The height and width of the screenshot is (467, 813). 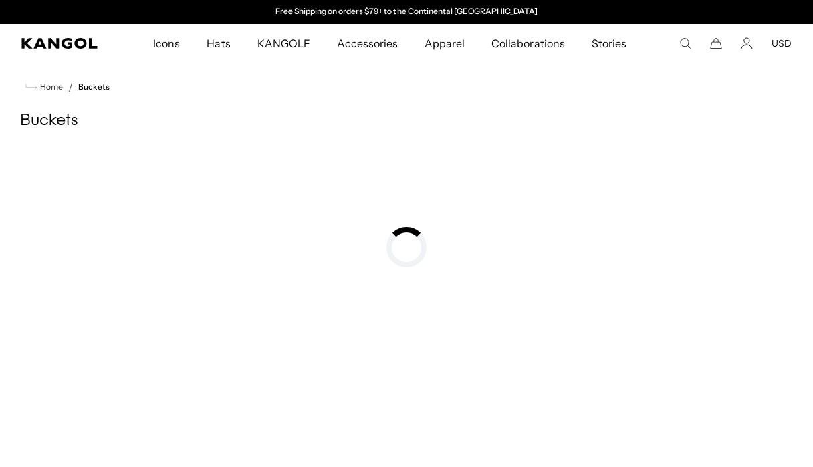 I want to click on a: Collaborations, so click(x=528, y=43).